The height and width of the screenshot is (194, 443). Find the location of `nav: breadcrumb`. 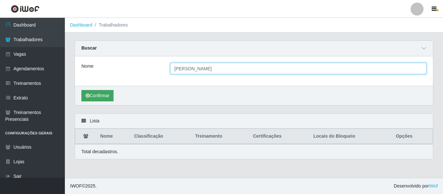

nav: breadcrumb is located at coordinates (254, 25).